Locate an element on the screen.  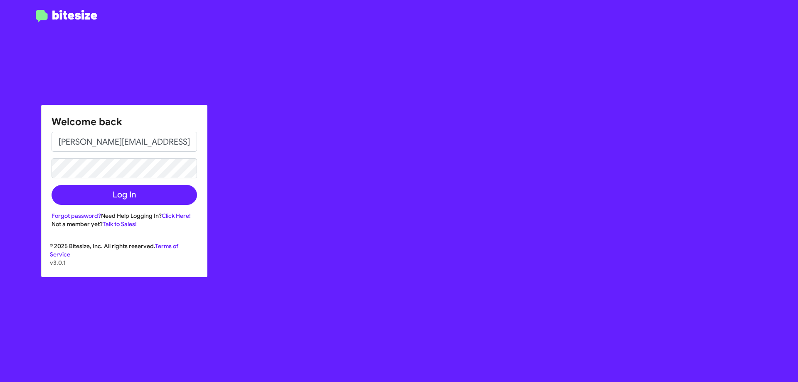
div: Not a member yet? is located at coordinates (124, 224).